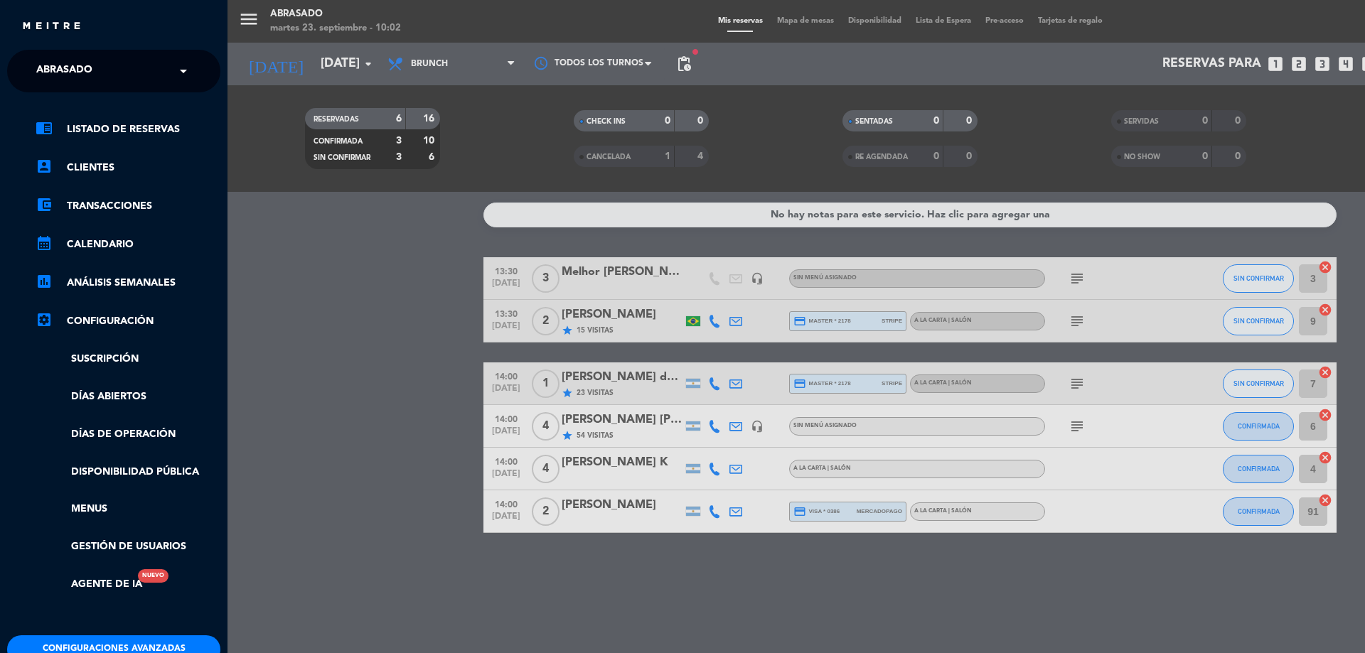 The width and height of the screenshot is (1365, 653). Describe the element at coordinates (44, 205) in the screenshot. I see `i: account_balance_wallet` at that location.